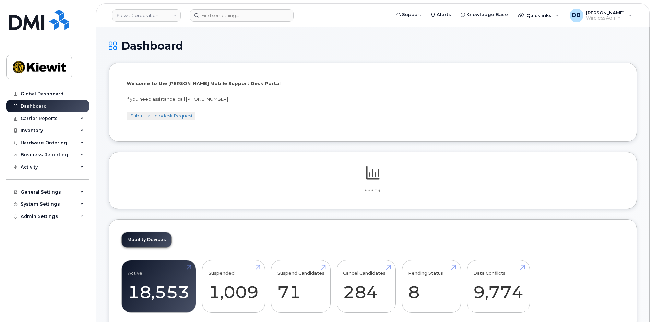 This screenshot has height=322, width=653. I want to click on a: Submit a Helpdesk Request, so click(161, 116).